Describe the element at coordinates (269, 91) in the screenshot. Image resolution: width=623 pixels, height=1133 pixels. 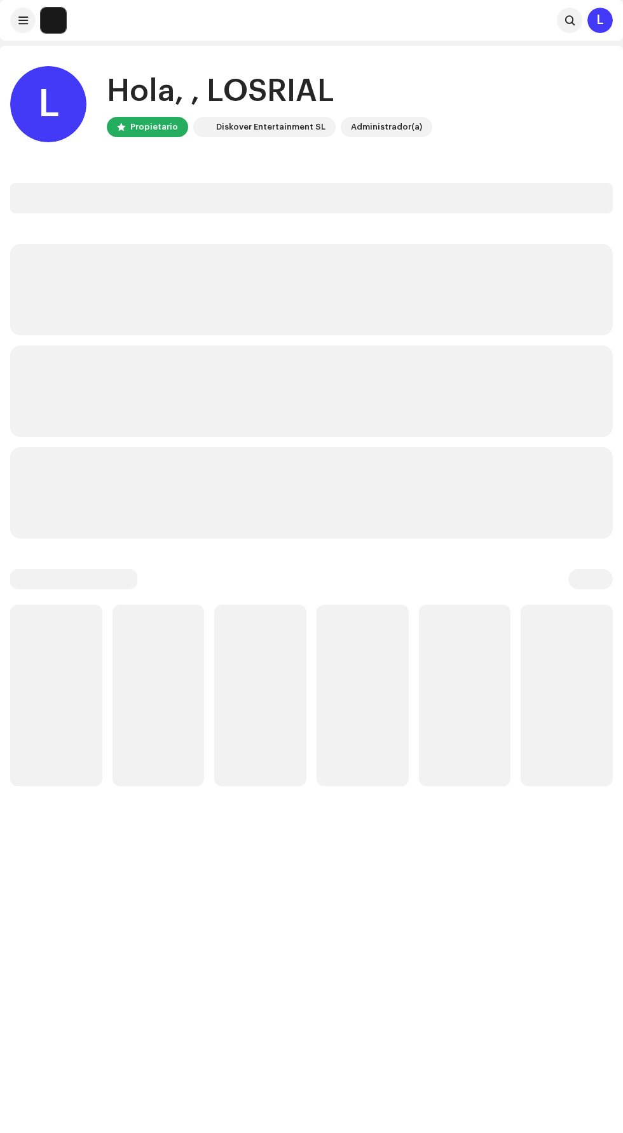
I see `div: Hola, , LOSRIAL` at that location.